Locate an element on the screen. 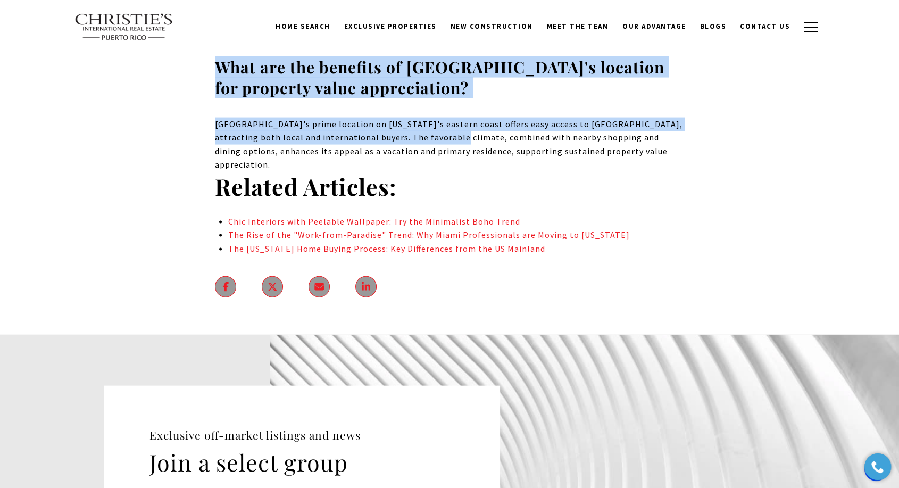 The width and height of the screenshot is (899, 488). a: Home Search is located at coordinates (303, 27).